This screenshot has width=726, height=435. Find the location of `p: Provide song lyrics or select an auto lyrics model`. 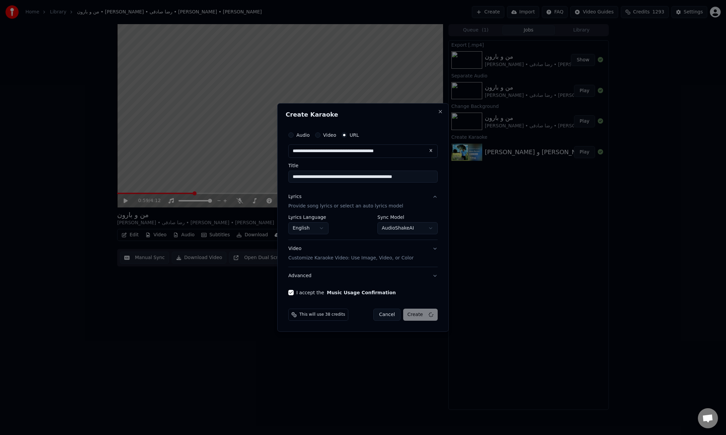

p: Provide song lyrics or select an auto lyrics model is located at coordinates (346, 206).